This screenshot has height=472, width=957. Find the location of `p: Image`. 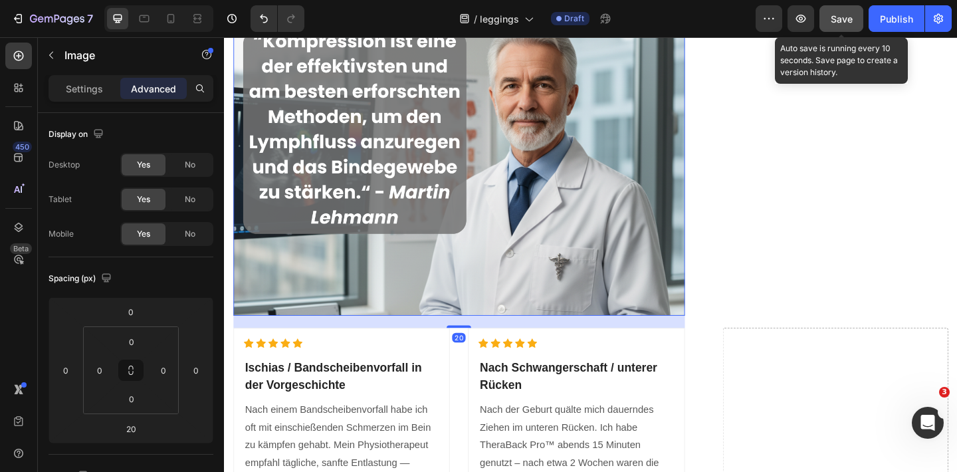

p: Image is located at coordinates (121, 55).